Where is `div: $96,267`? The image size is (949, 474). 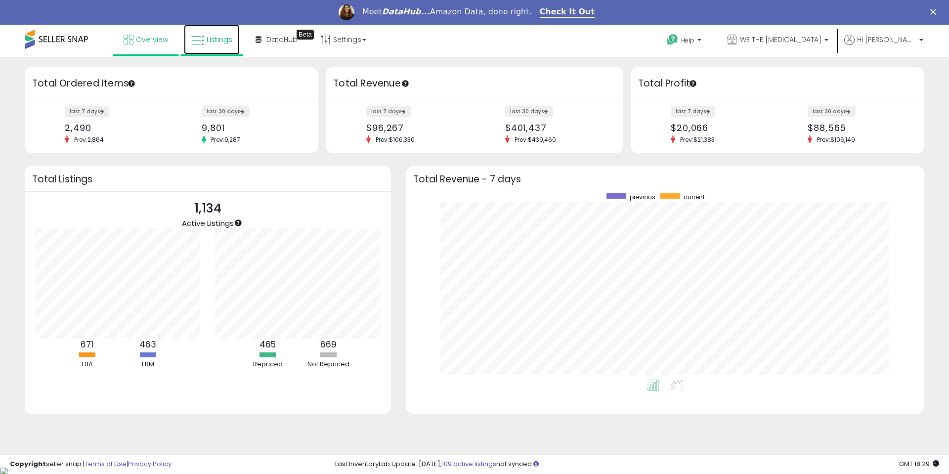 div: $96,267 is located at coordinates (417, 127).